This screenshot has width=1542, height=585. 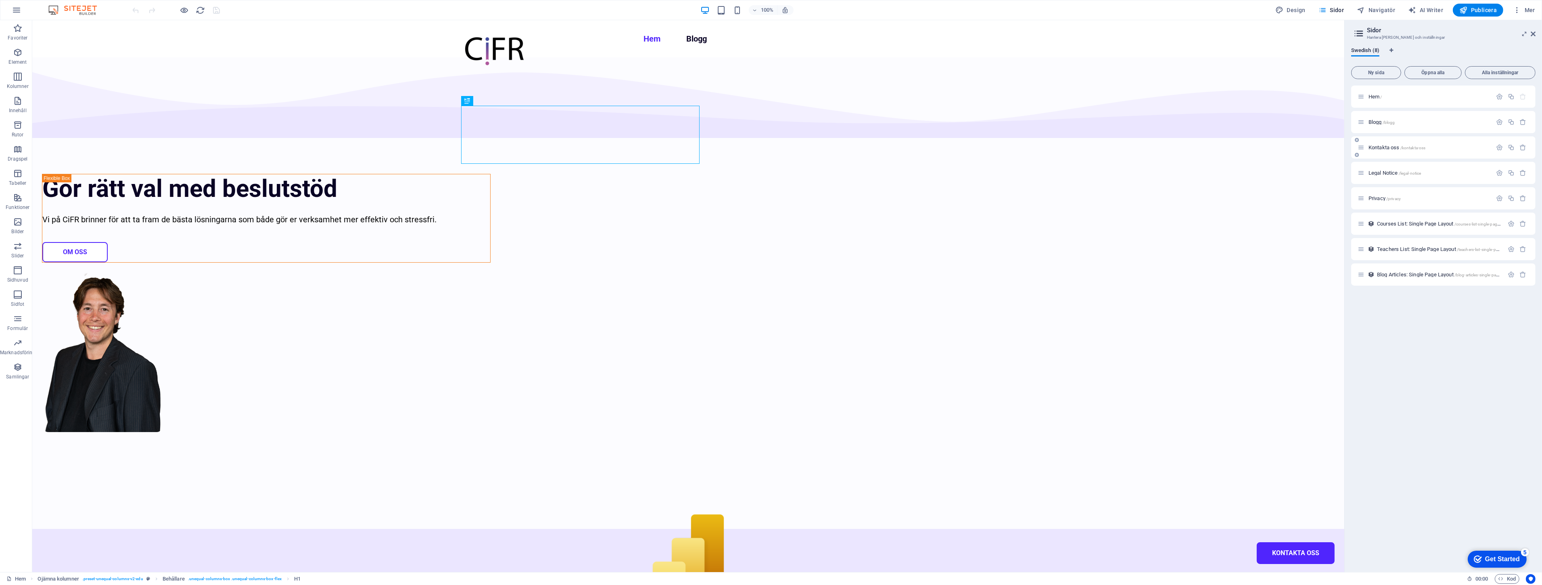 What do you see at coordinates (17, 183) in the screenshot?
I see `p: Tabeller` at bounding box center [17, 183].